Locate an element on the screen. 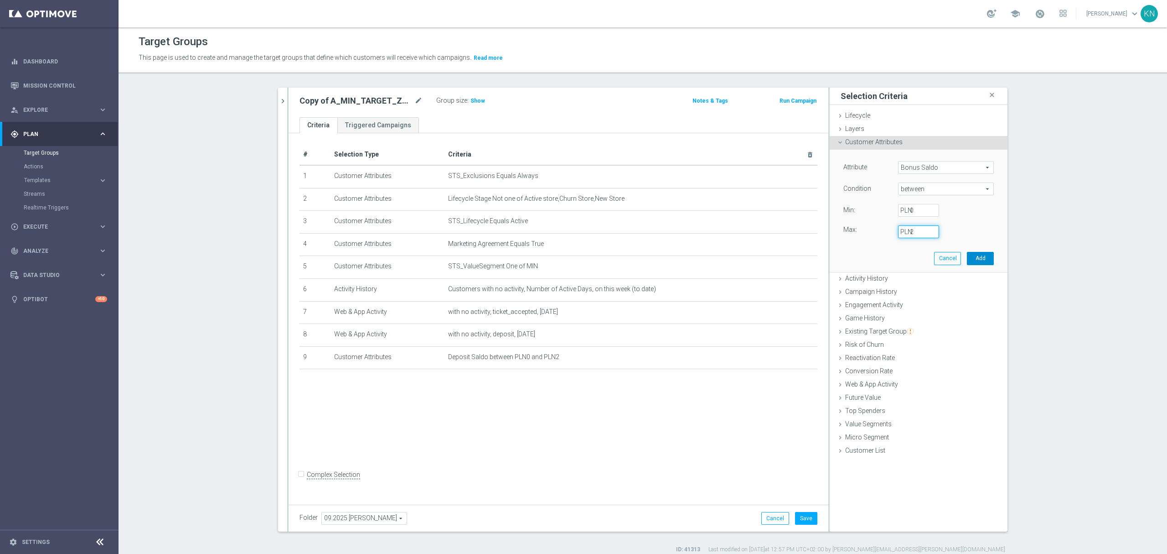 Image resolution: width=1167 pixels, height=554 pixels. td: 4 is located at coordinates (315, 244).